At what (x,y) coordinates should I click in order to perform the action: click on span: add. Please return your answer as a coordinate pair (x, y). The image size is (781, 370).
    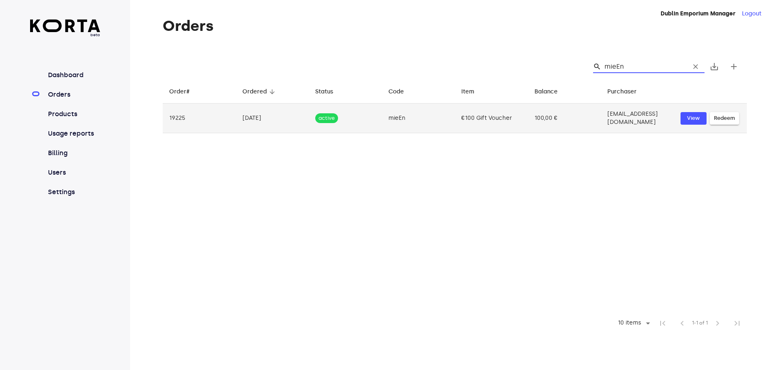
    Looking at the image, I should click on (733, 67).